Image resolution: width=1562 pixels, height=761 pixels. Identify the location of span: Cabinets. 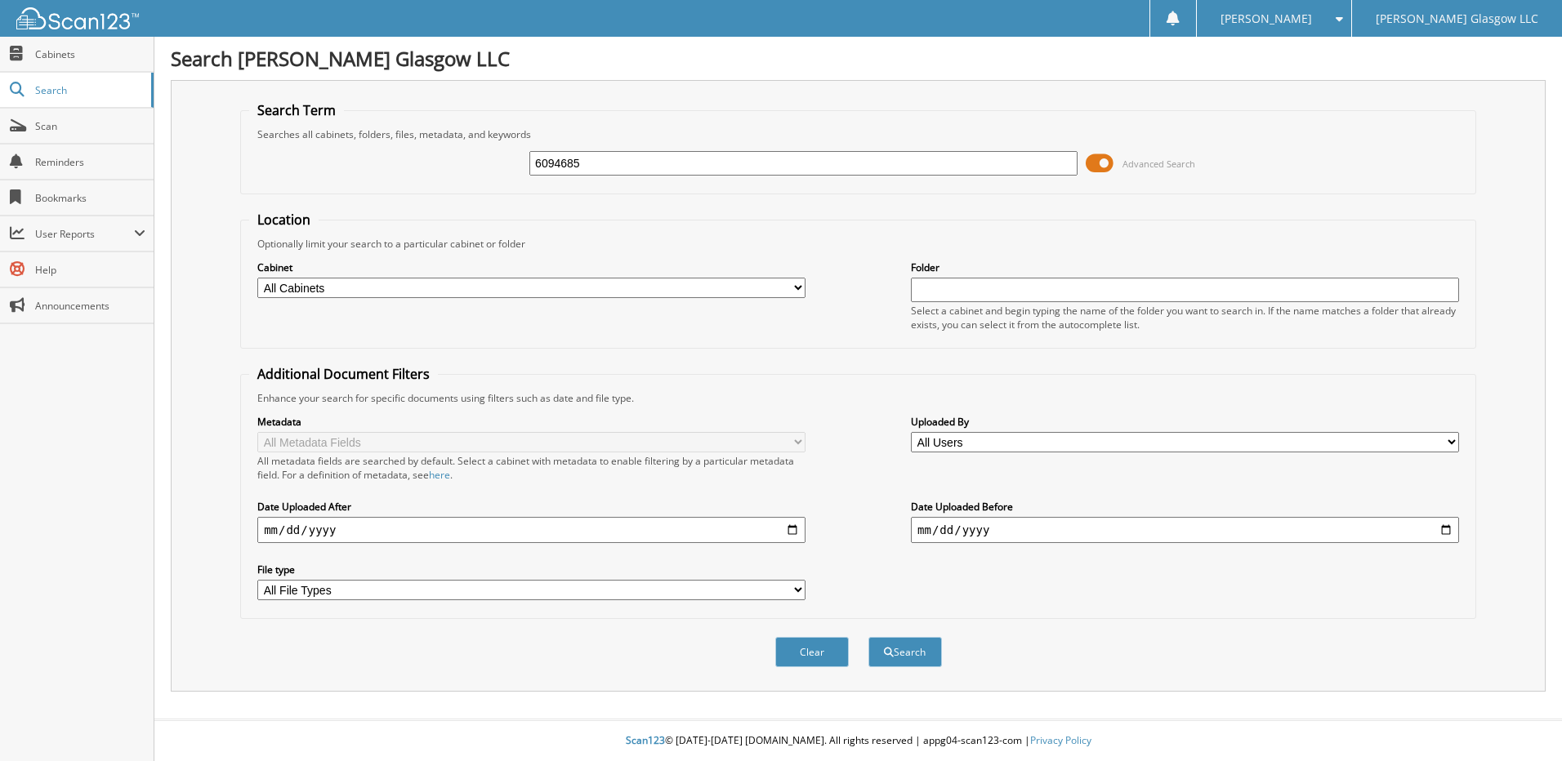
(90, 54).